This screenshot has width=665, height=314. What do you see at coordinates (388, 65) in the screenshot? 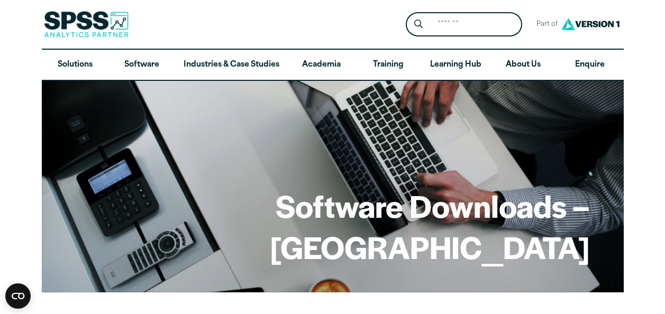
I see `a: Training` at bounding box center [388, 65].